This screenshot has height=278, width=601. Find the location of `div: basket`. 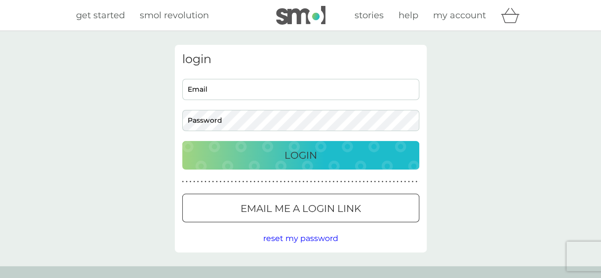

div: basket is located at coordinates (513, 15).